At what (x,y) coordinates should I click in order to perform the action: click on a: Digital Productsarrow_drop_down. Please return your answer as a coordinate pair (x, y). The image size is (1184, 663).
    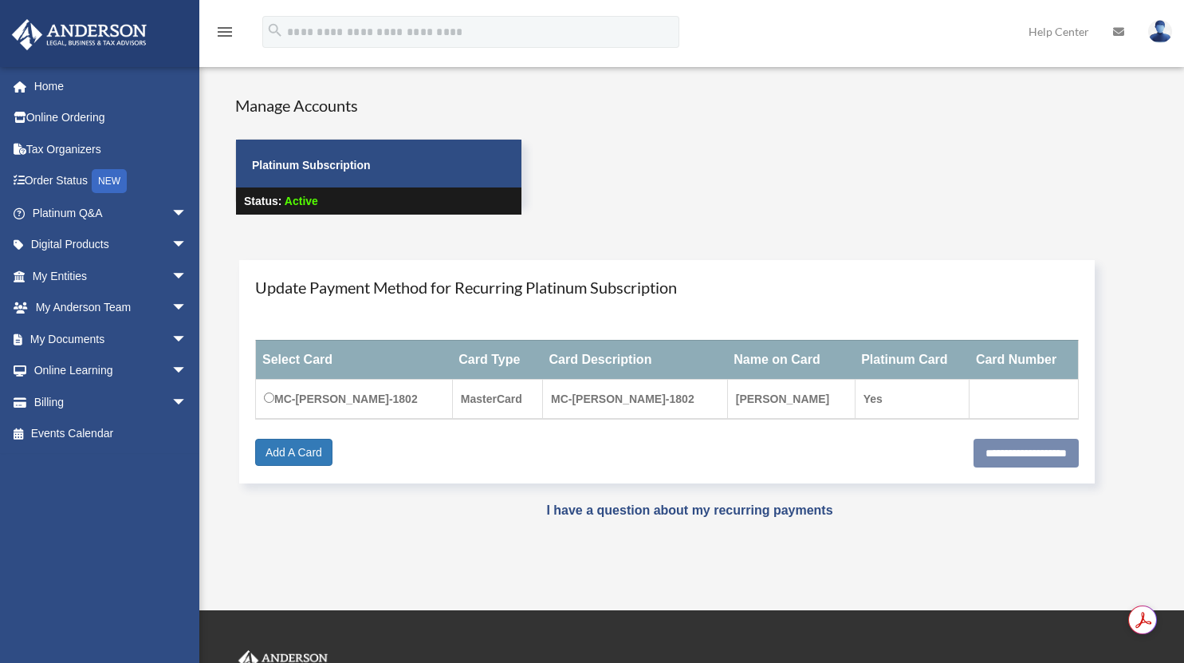
    Looking at the image, I should click on (111, 245).